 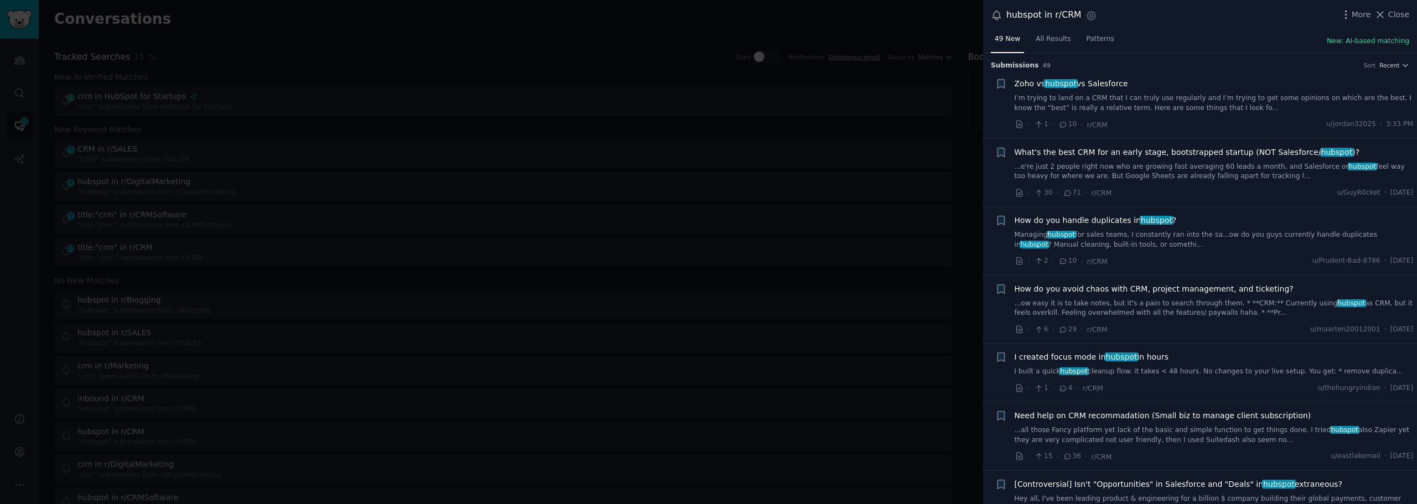 What do you see at coordinates (1015, 66) in the screenshot?
I see `span: Submission s` at bounding box center [1015, 66].